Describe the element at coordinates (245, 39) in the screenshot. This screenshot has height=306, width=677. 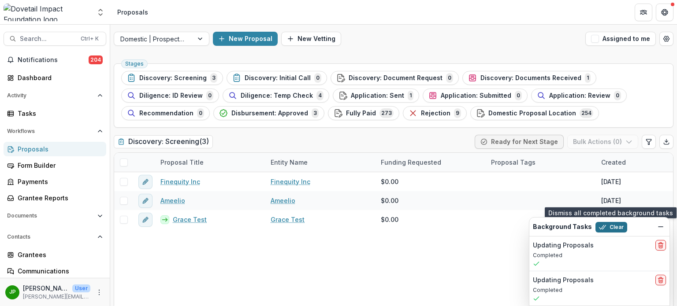
I see `button: New Proposal` at that location.